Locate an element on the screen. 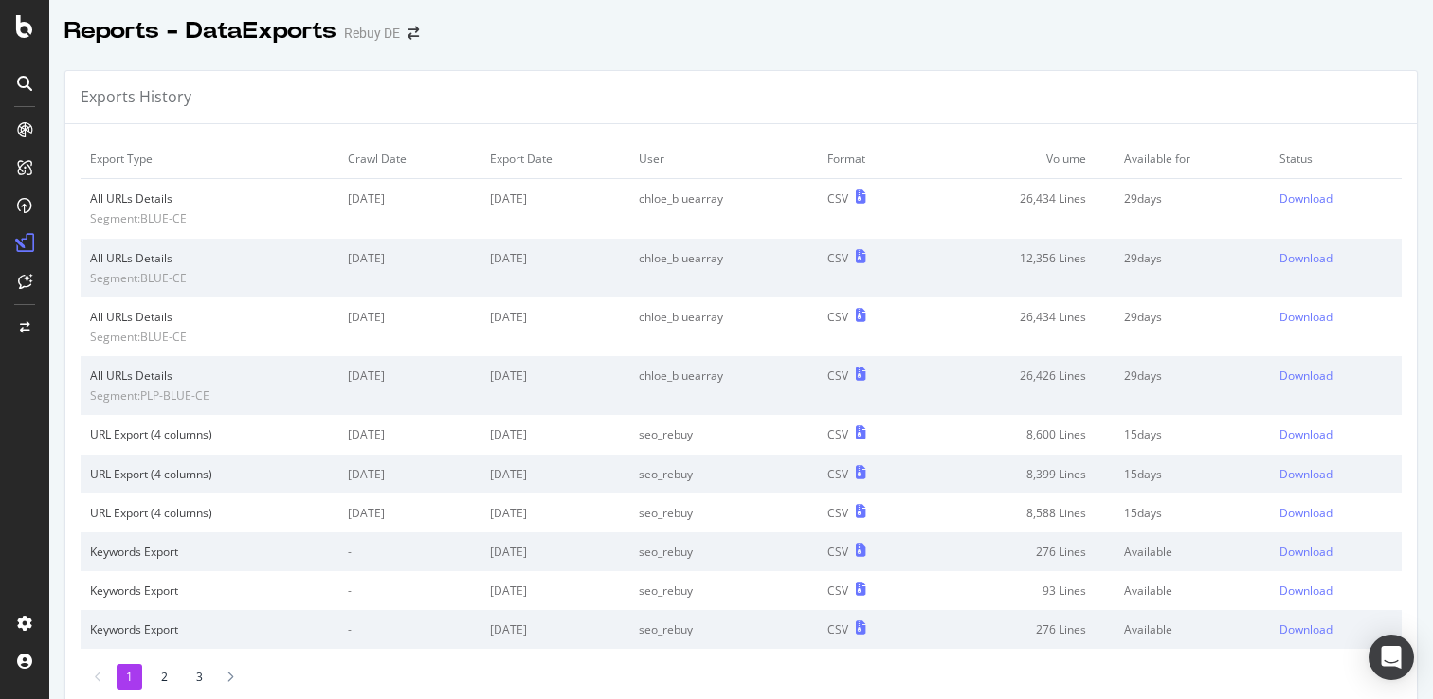  div: Segment: PLP-BLUE-CE is located at coordinates (209, 395).